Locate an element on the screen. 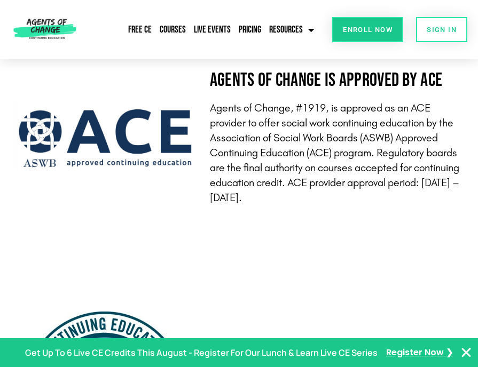 The image size is (478, 367). a: Enroll Now is located at coordinates (367, 29).